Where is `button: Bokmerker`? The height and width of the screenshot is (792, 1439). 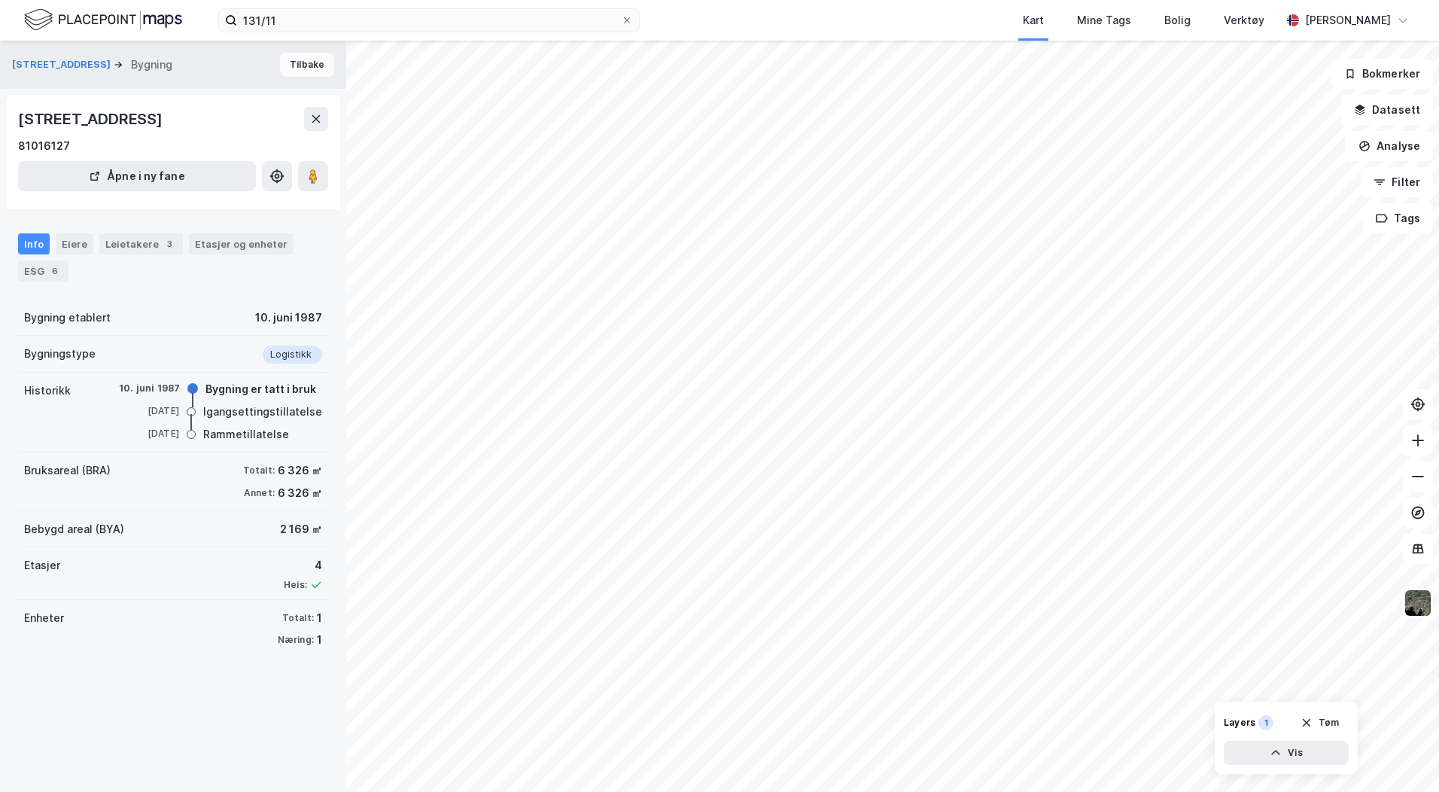 button: Bokmerker is located at coordinates (1382, 74).